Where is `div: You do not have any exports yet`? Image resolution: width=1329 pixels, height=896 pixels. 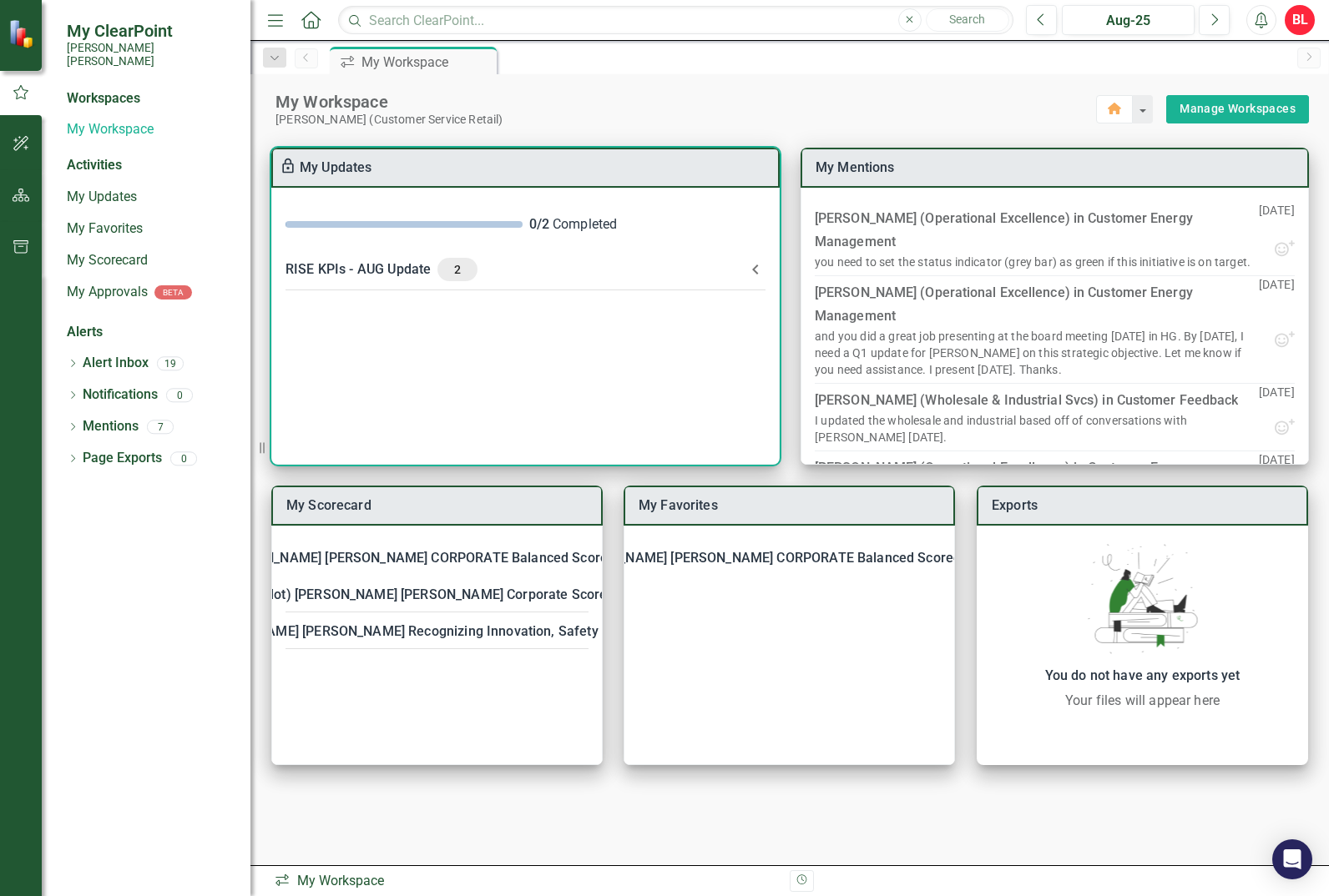
div: You do not have any exports yet is located at coordinates (1142, 676).